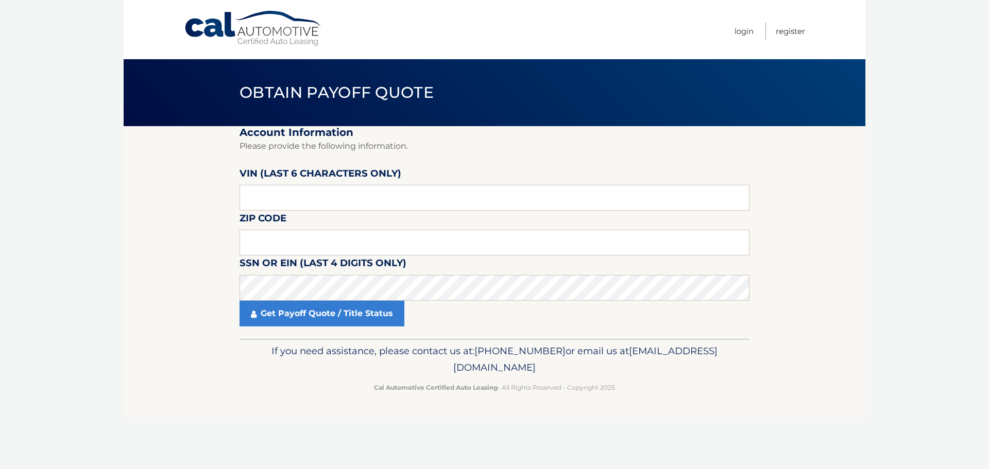 The width and height of the screenshot is (989, 469). I want to click on span: Obtain Payoff Quote, so click(336, 92).